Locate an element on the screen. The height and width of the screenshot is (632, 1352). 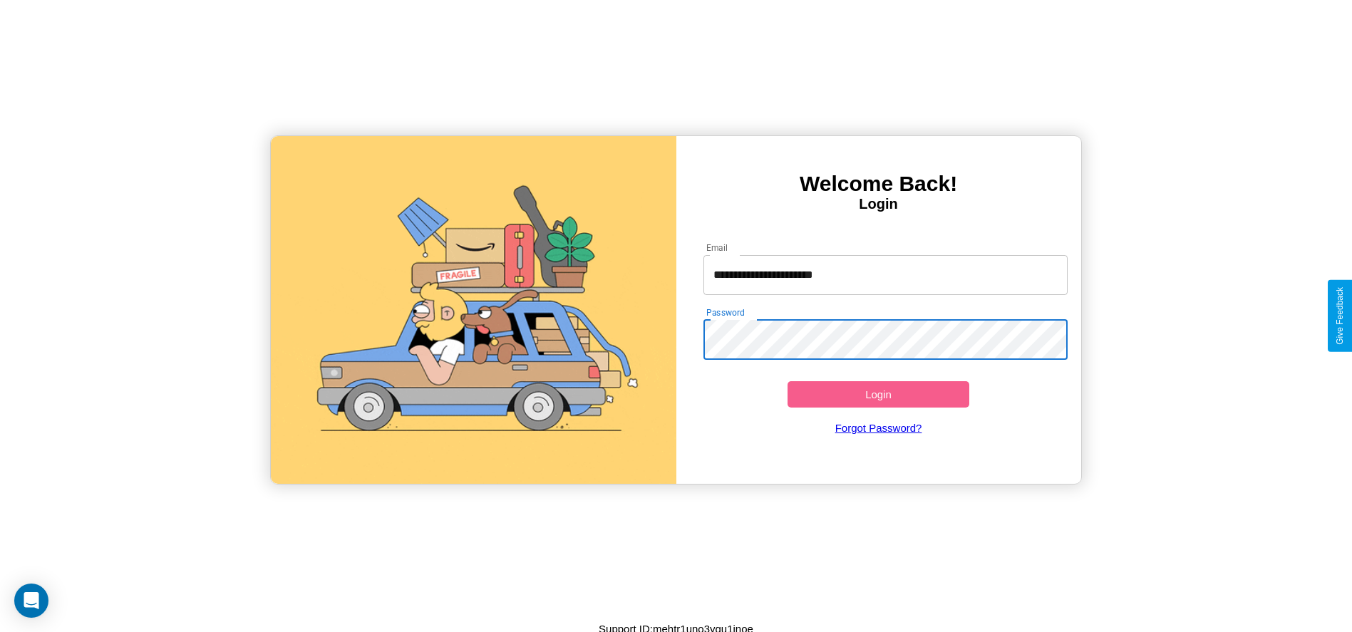
label: Email is located at coordinates (717, 247).